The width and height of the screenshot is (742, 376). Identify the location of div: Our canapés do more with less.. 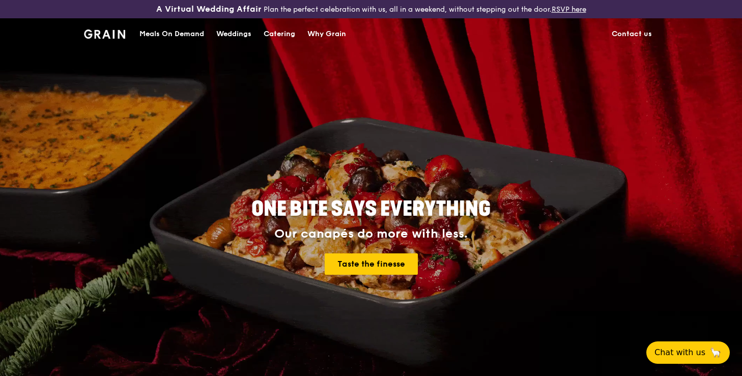
(371, 234).